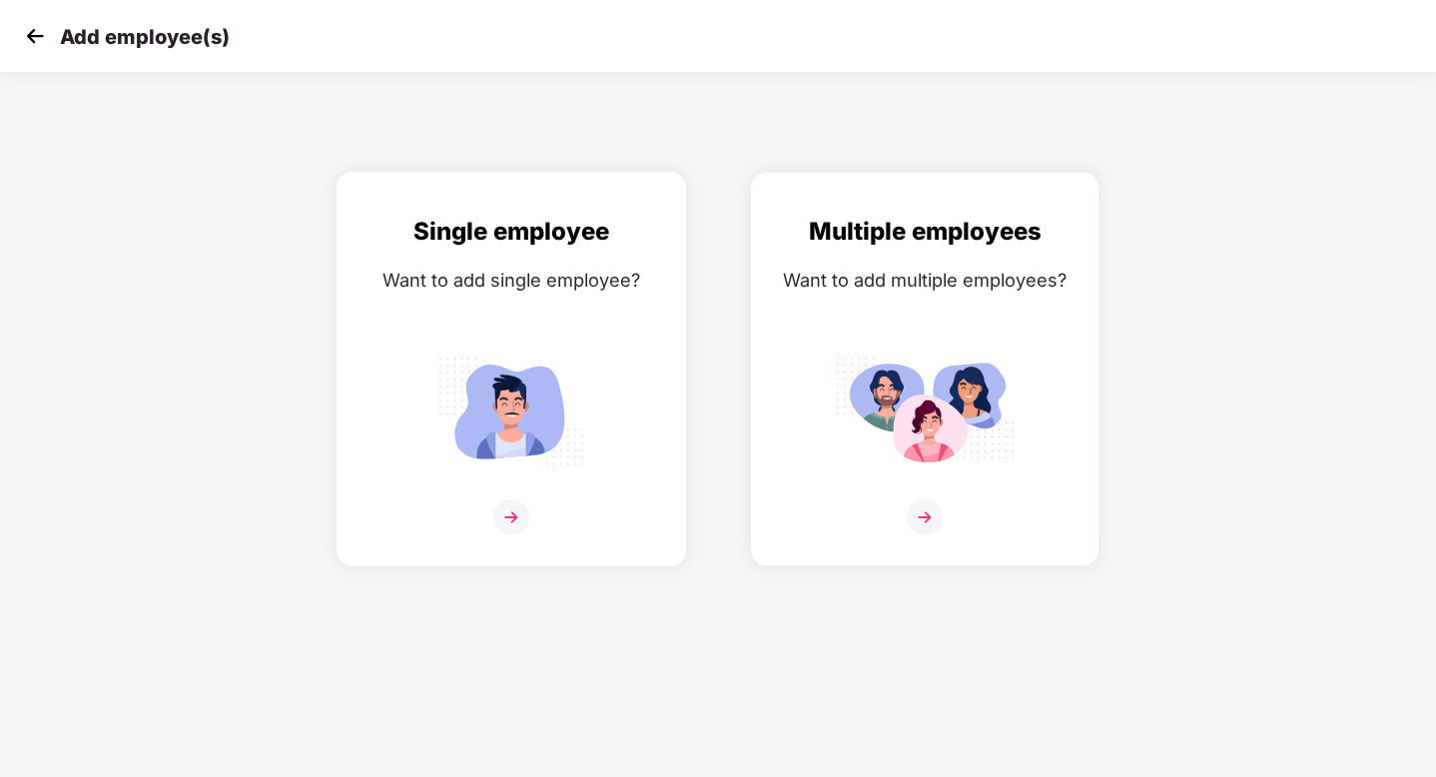 This screenshot has height=777, width=1436. I want to click on img: svg+xml;base64,PHN2ZyB4bWxucz0iaHR0cDovL3d3dy53My5vcmcvMjAwMC9zdmciIHdpZHRoPSIzMCIgaGVpZ2h0PSIzMC..., so click(35, 36).